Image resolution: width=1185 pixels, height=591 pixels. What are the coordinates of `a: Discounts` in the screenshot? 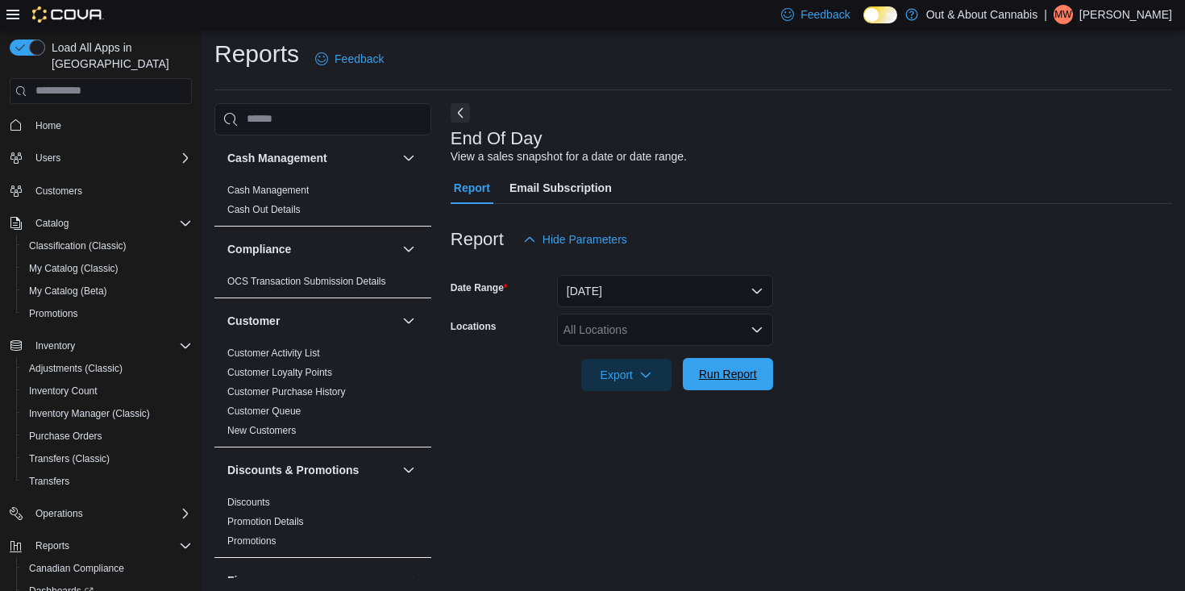 It's located at (248, 502).